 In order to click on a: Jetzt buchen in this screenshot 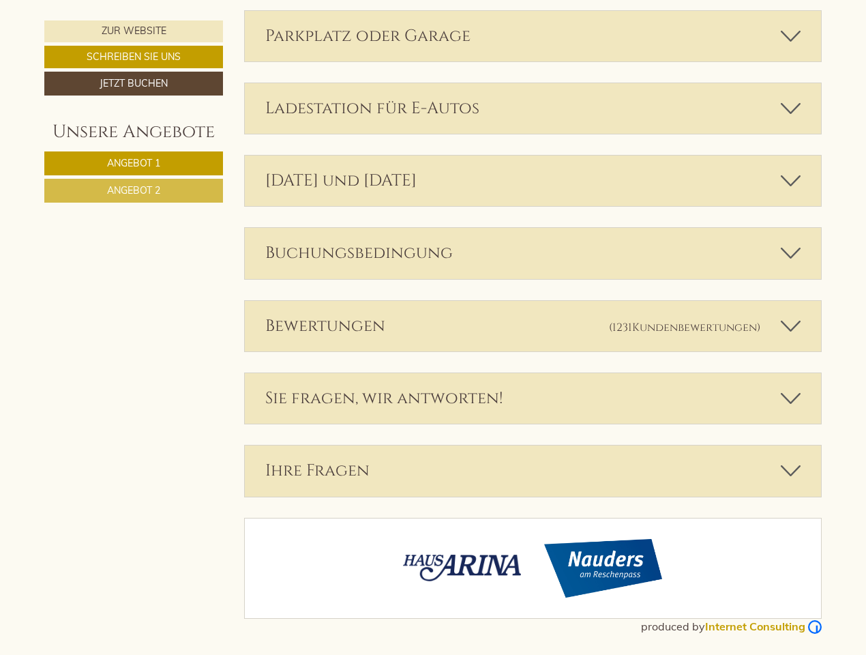, I will do `click(134, 83)`.